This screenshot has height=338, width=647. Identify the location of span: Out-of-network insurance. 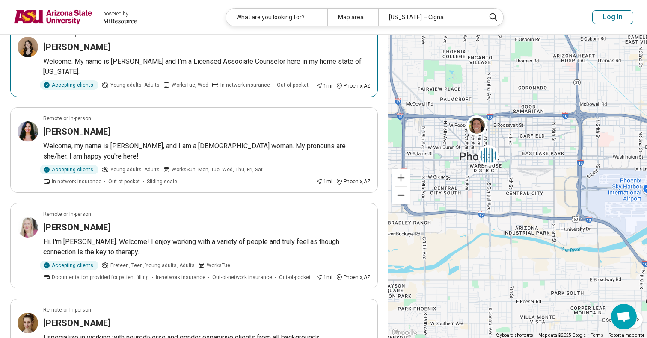
(242, 278).